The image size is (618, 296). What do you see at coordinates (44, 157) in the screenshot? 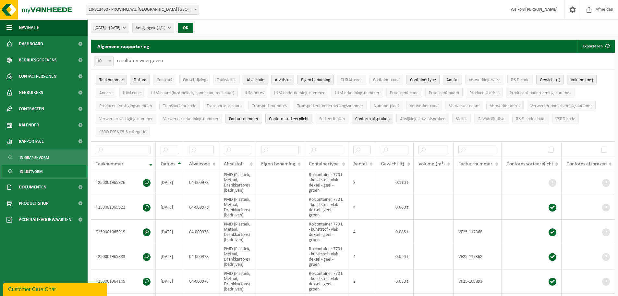
I see `a: In grafiekvorm` at bounding box center [44, 157].